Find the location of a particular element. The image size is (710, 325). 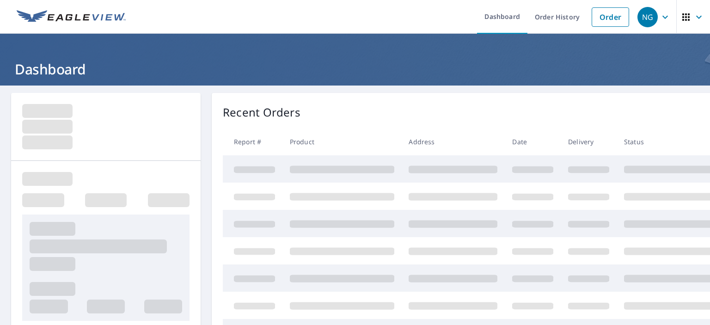

div: NG is located at coordinates (648, 17).